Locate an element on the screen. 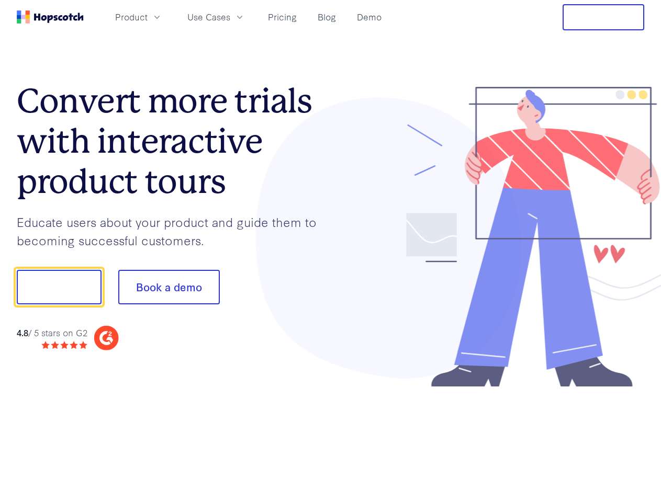 This screenshot has height=502, width=661. div: / 5 stars on G2 is located at coordinates (52, 333).